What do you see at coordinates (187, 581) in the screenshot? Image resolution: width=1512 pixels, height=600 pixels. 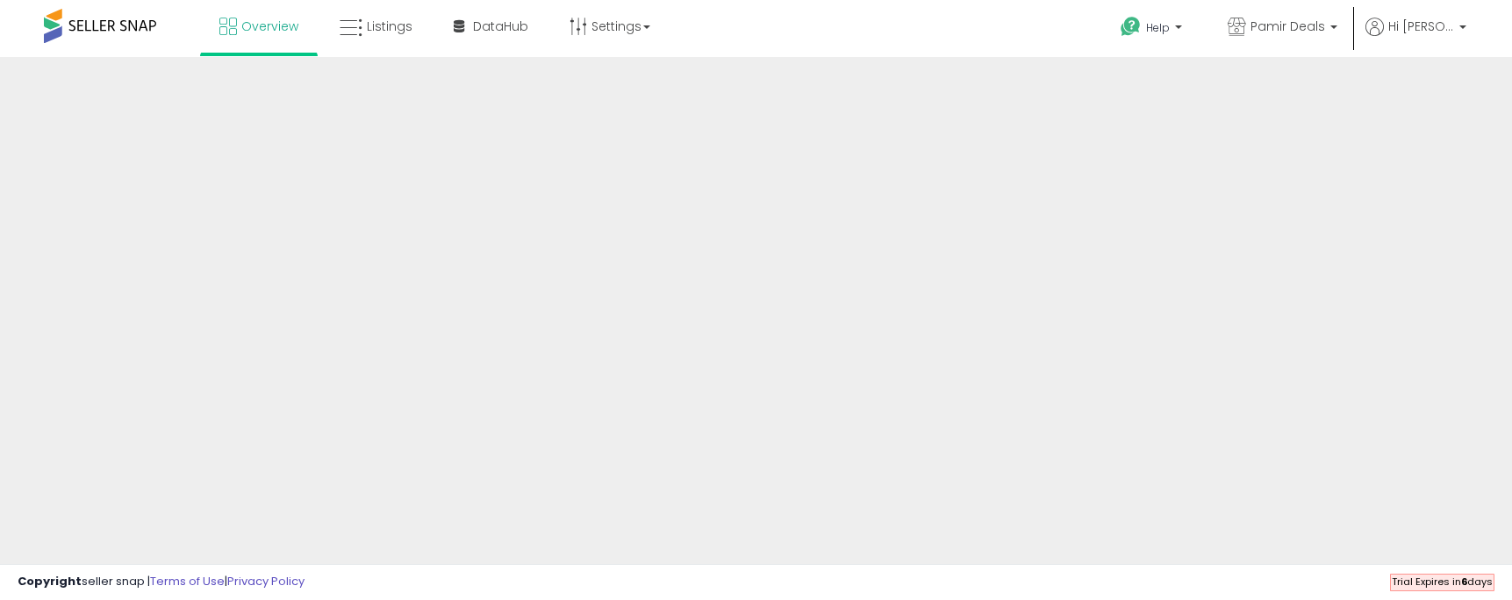 I see `a: Terms of Use` at bounding box center [187, 581].